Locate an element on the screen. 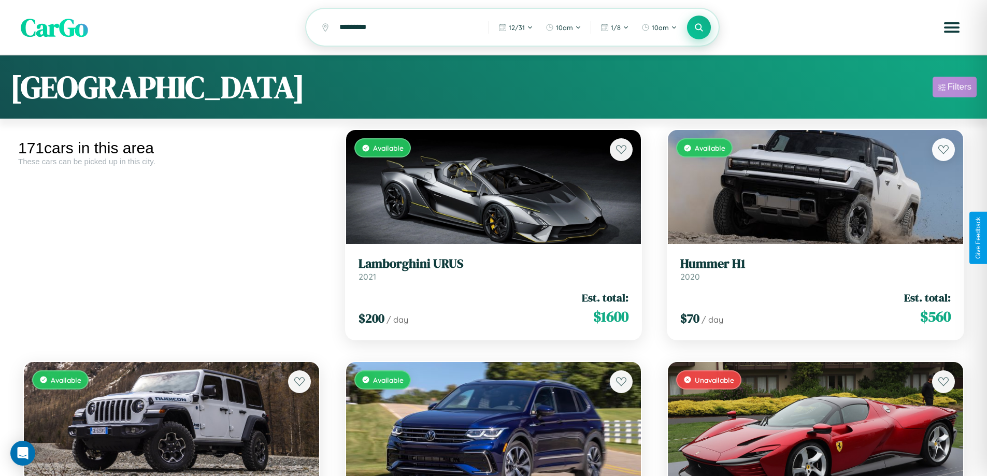 The width and height of the screenshot is (987, 476). div: 171 cars in this area is located at coordinates (172, 148).